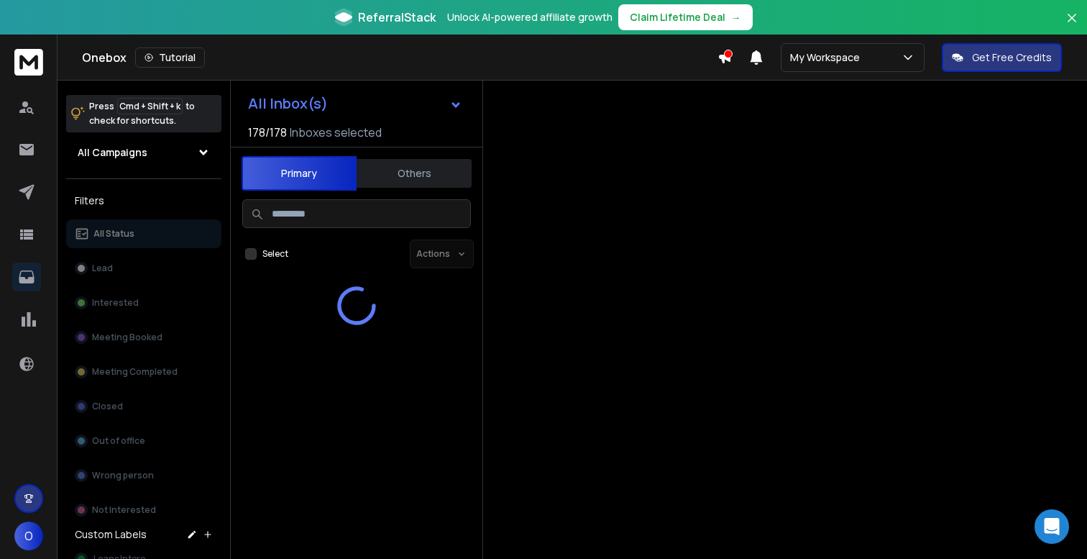  Describe the element at coordinates (150, 106) in the screenshot. I see `span: Cmd + Shift + k` at that location.